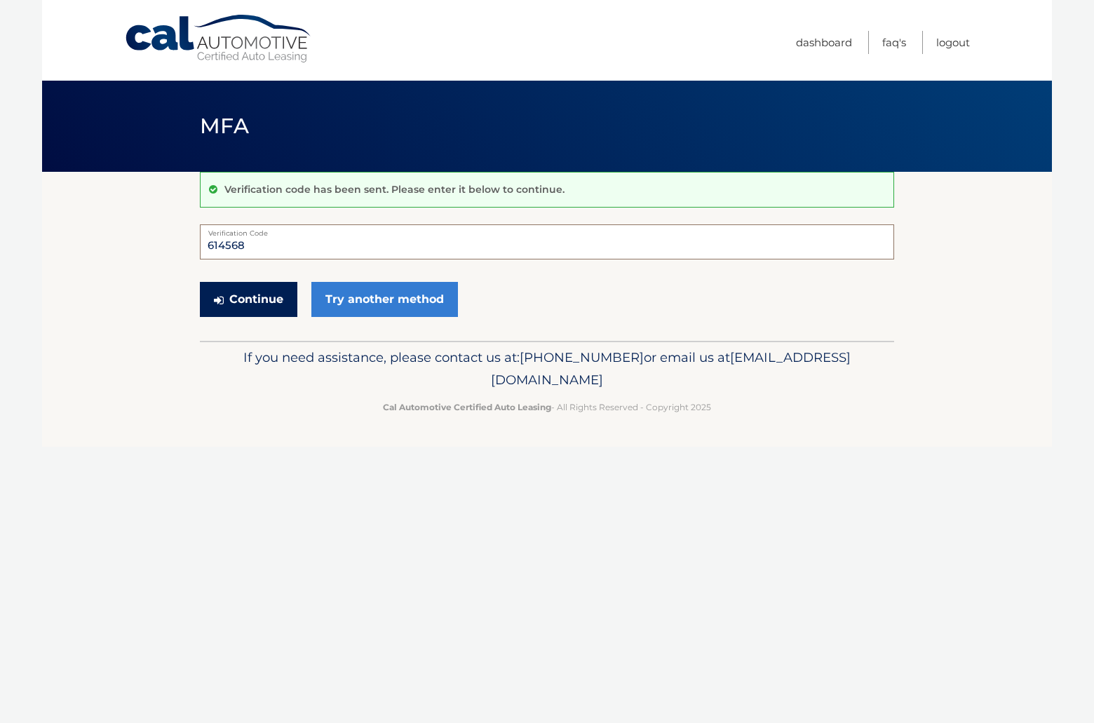 Image resolution: width=1094 pixels, height=723 pixels. What do you see at coordinates (224, 126) in the screenshot?
I see `span: MFA` at bounding box center [224, 126].